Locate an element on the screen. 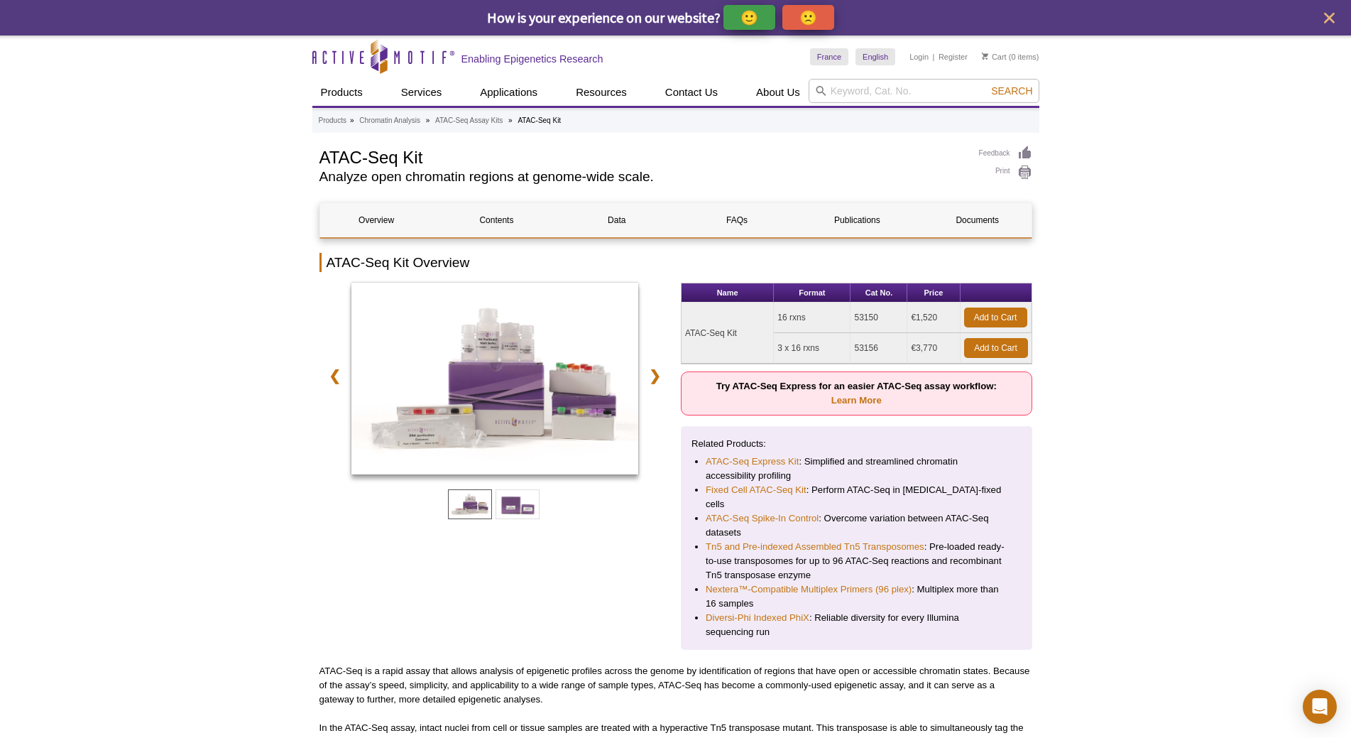  h1: ATAC-Seq Kit is located at coordinates (642, 156).